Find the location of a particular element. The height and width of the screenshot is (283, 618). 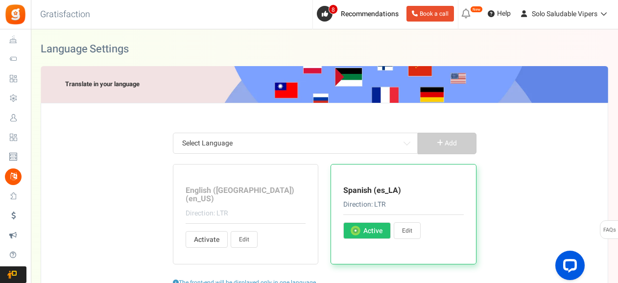

a: Book a call is located at coordinates (430, 14).